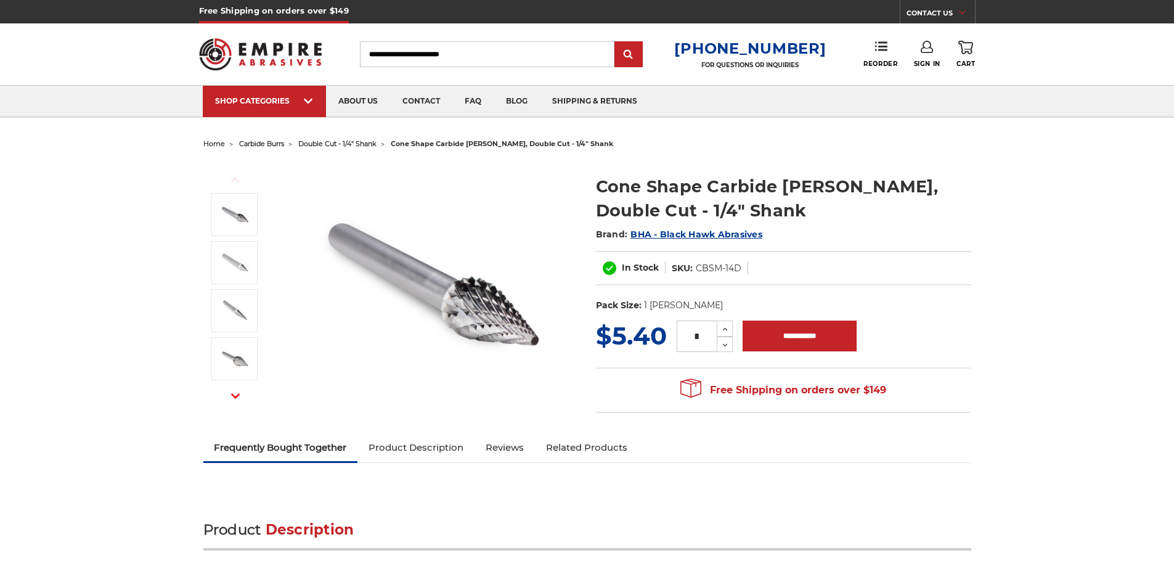 The image size is (1174, 574). What do you see at coordinates (421, 101) in the screenshot?
I see `a: contact` at bounding box center [421, 101].